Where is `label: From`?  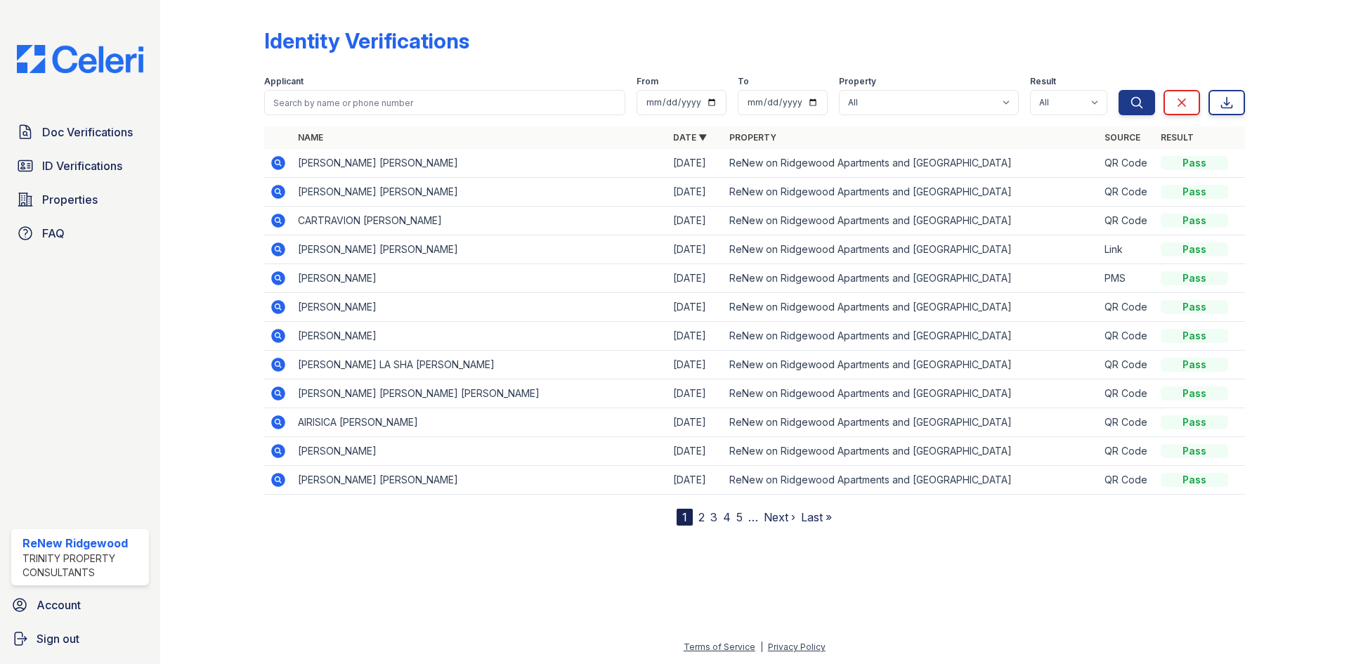 label: From is located at coordinates (647, 82).